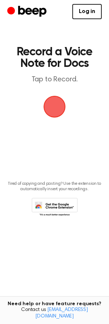 The width and height of the screenshot is (109, 324). I want to click on a: Beep, so click(28, 12).